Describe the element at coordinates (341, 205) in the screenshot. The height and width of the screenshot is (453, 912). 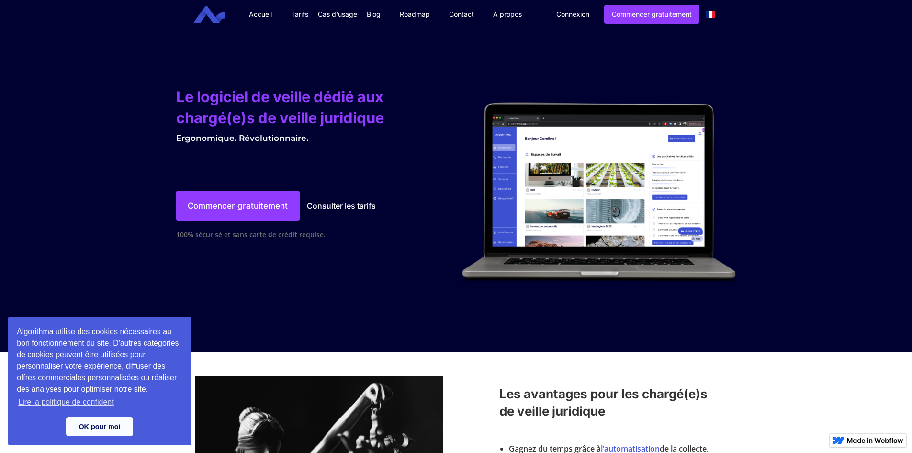
I see `a: Consulter les tarifs` at that location.